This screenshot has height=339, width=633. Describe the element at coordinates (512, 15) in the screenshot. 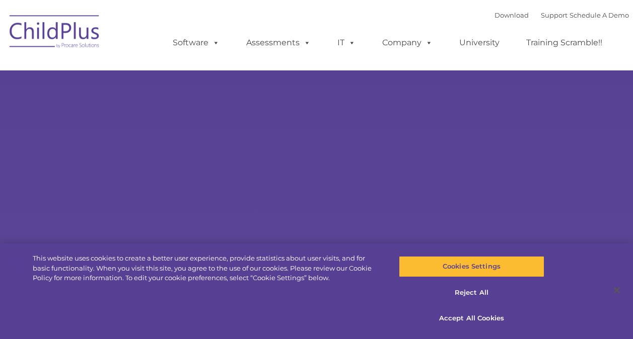

I see `a: Download` at that location.